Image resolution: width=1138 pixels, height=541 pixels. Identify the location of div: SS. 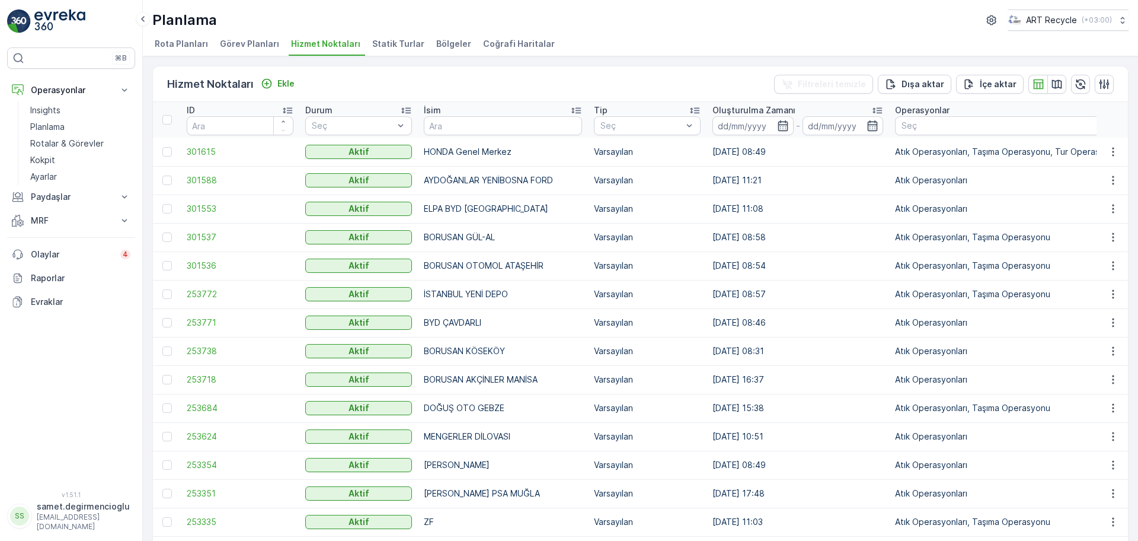
(20, 516).